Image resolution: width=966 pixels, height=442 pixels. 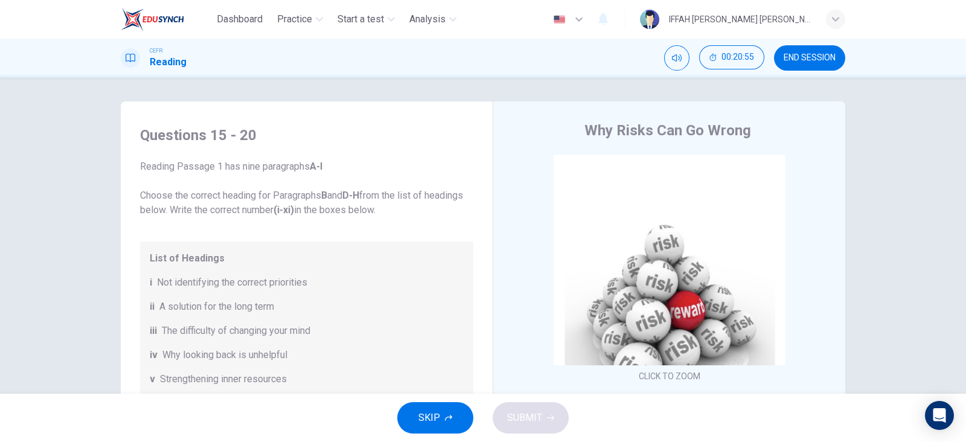 I want to click on span: 00:20:55, so click(x=737, y=57).